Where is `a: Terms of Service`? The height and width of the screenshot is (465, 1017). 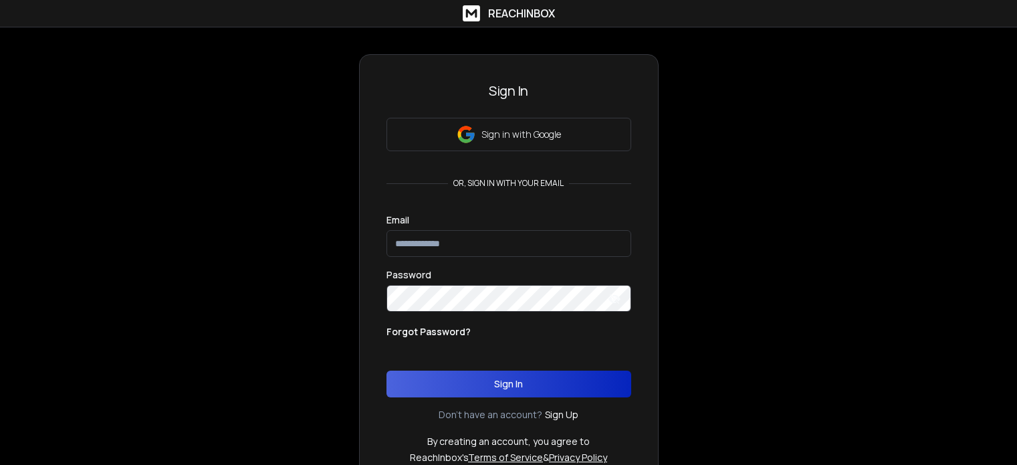 a: Terms of Service is located at coordinates (505, 457).